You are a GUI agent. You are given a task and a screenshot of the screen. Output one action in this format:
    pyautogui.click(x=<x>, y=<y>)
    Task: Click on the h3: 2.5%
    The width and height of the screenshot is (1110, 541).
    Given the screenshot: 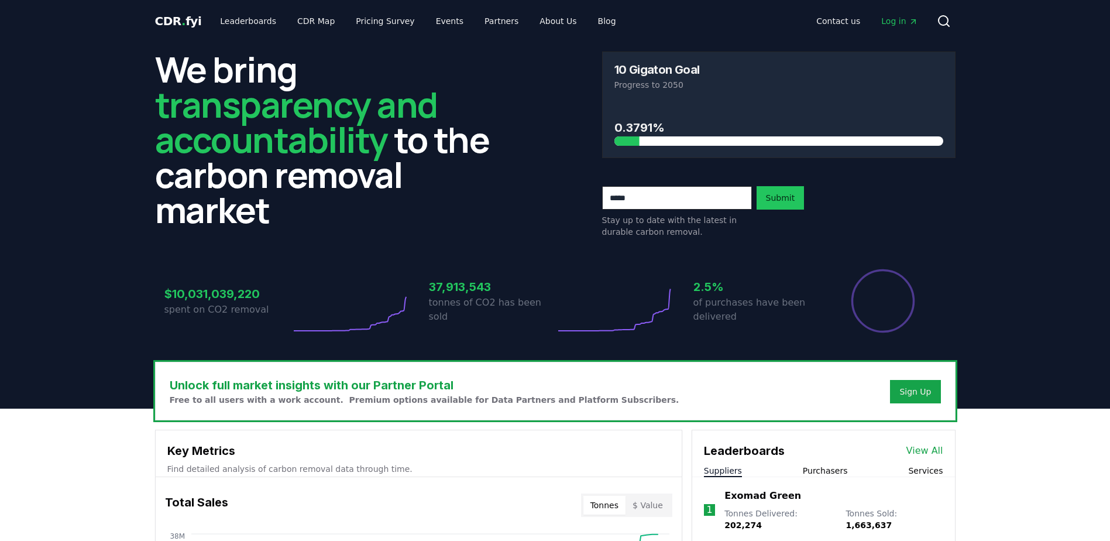 What is the action you would take?
    pyautogui.click(x=756, y=287)
    